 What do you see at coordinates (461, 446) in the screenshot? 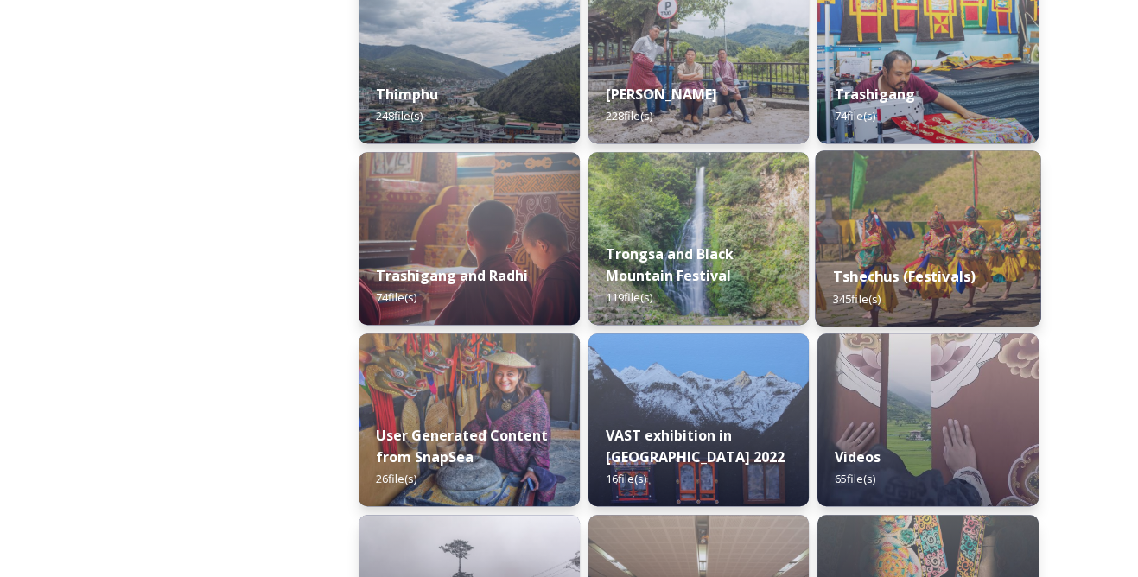
I see `strong: User Generated Content from SnapSea` at bounding box center [461, 446].